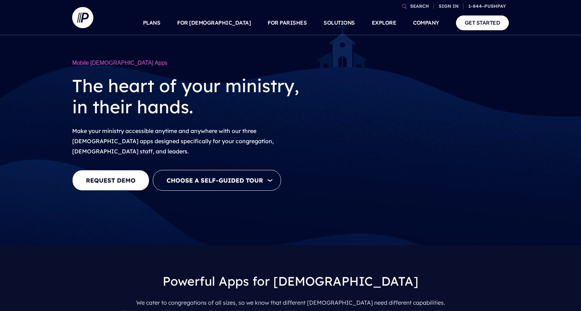  What do you see at coordinates (195, 96) in the screenshot?
I see `h2: The heart of your ministry, in their hands.` at bounding box center [195, 96].